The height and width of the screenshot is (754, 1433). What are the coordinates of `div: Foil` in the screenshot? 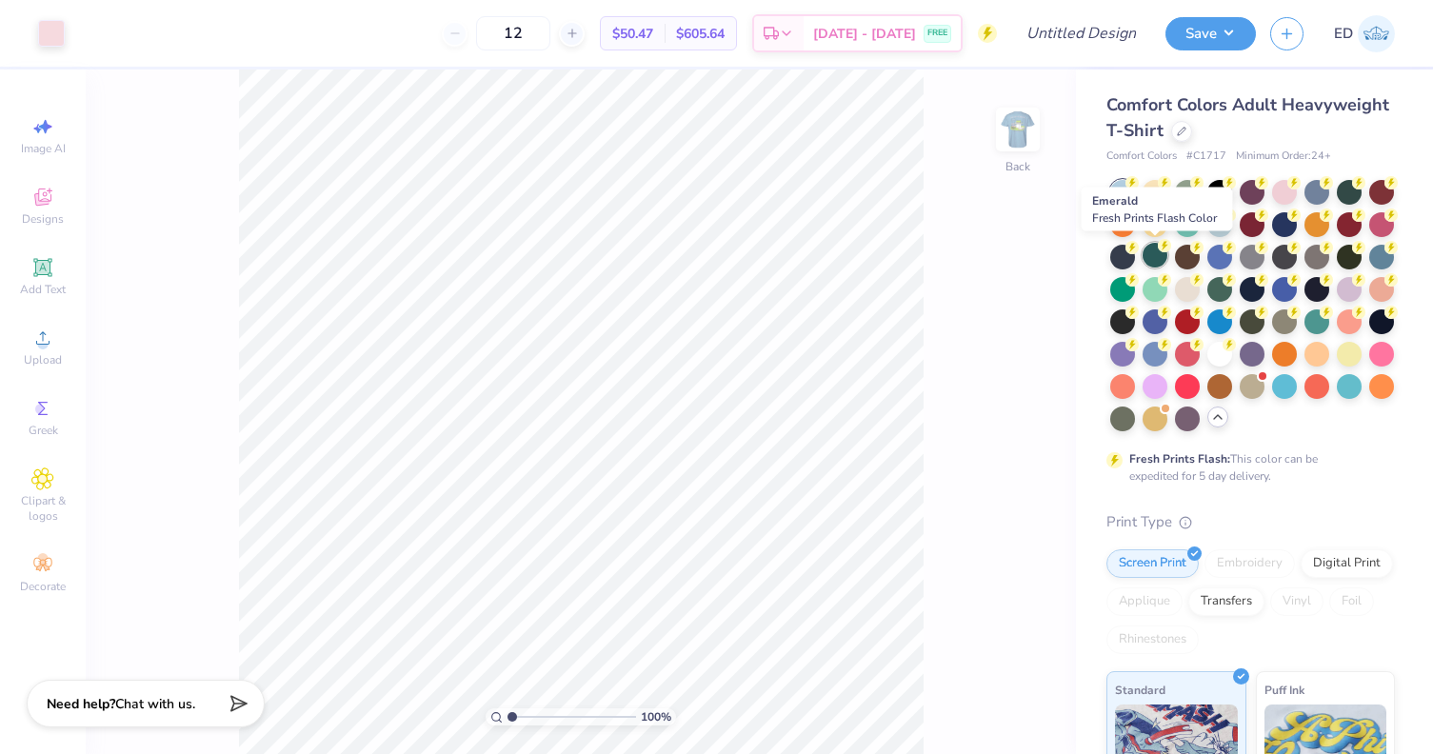 It's located at (1351, 602).